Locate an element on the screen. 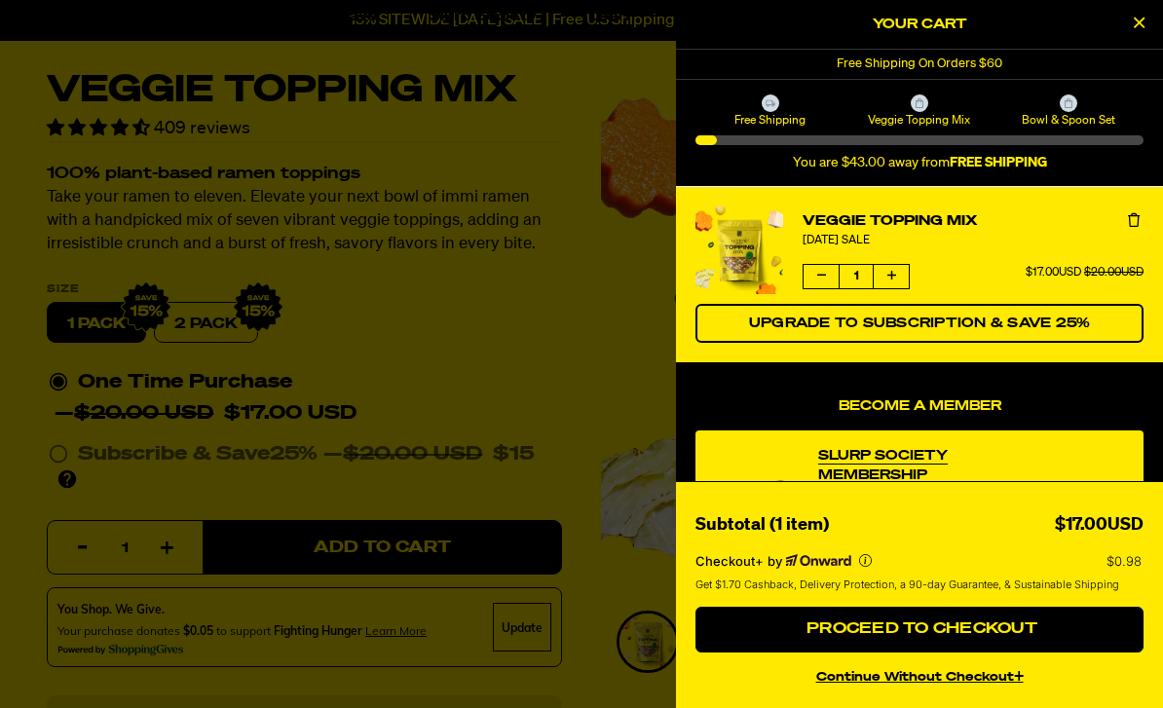 The width and height of the screenshot is (1163, 708). button: More info is located at coordinates (865, 560).